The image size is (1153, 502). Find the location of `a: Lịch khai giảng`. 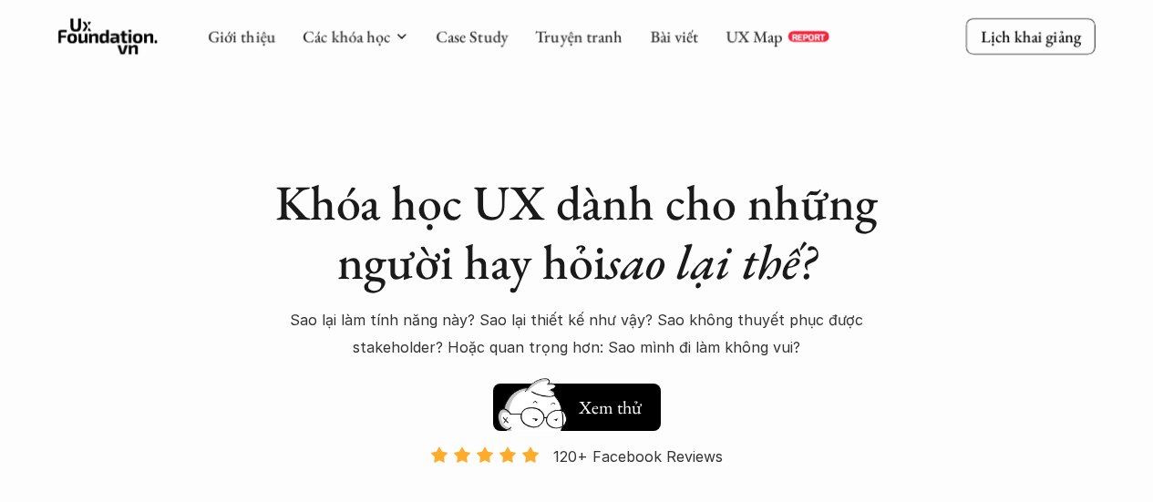

a: Lịch khai giảng is located at coordinates (1031, 36).